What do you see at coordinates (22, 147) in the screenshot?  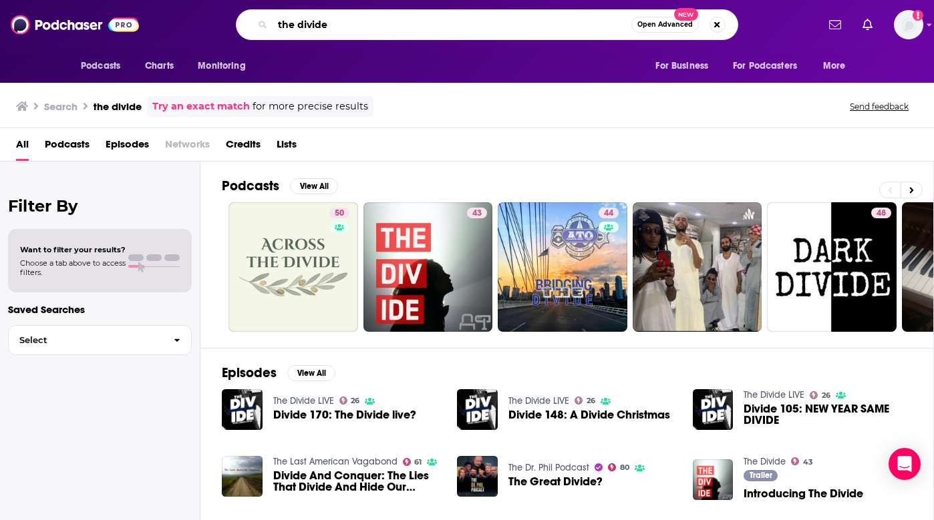 I see `span: All` at bounding box center [22, 147].